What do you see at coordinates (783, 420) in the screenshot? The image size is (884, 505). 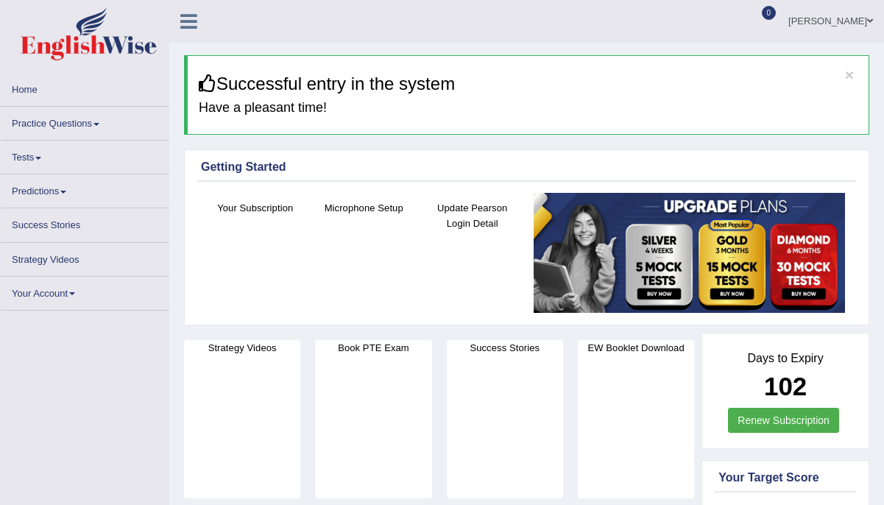 I see `a: Renew Subscription` at bounding box center [783, 420].